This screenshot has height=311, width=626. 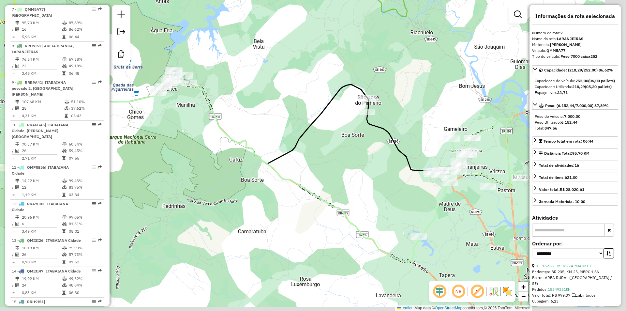 What do you see at coordinates (35, 240) in the screenshot?
I see `span: QMI3I26` at bounding box center [35, 240].